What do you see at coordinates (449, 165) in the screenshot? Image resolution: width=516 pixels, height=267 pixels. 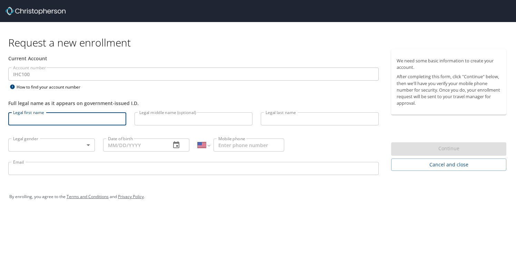 I see `span: Cancel and close` at bounding box center [449, 165].